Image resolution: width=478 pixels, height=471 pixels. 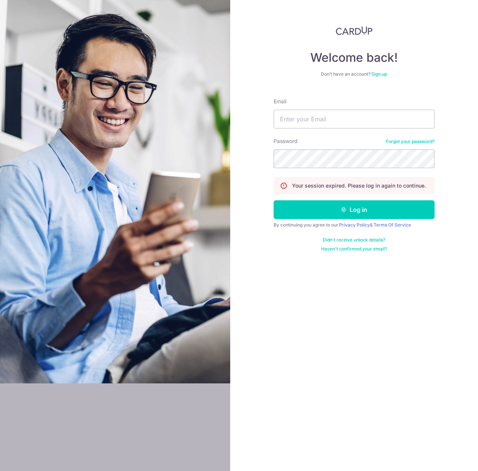 What do you see at coordinates (355, 225) in the screenshot?
I see `a: Privacy Policy` at bounding box center [355, 225].